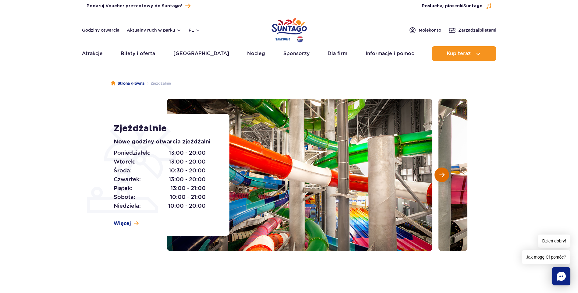 The image size is (578, 293). What do you see at coordinates (138, 54) in the screenshot?
I see `a: Bilety i oferta` at bounding box center [138, 54].